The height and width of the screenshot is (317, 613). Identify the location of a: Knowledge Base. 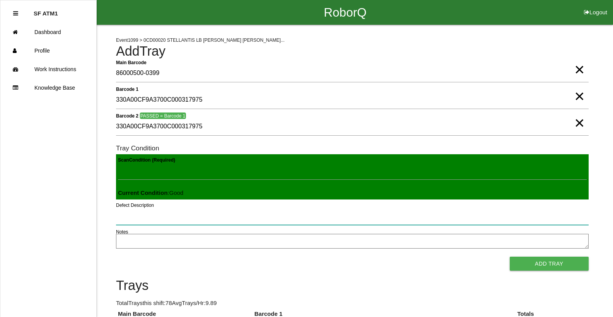
(48, 88).